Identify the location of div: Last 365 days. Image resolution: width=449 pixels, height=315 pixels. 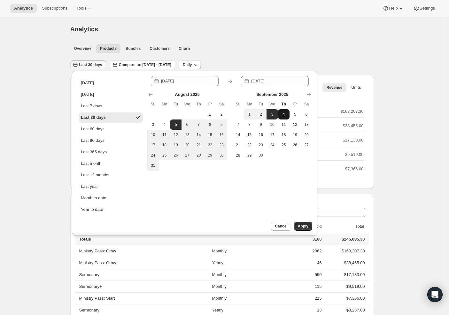
(94, 152).